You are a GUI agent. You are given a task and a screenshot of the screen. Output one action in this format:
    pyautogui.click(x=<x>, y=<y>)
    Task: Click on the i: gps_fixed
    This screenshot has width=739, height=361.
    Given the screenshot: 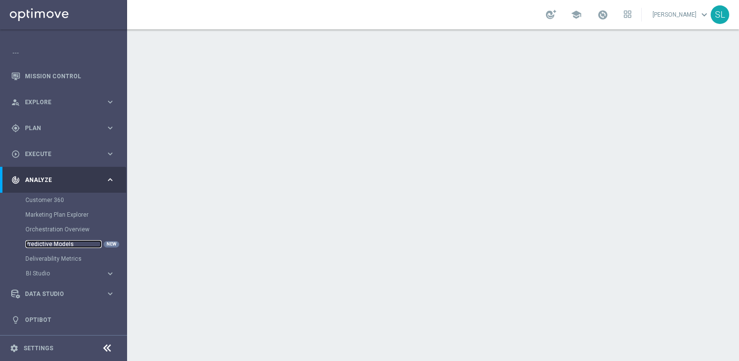 What is the action you would take?
    pyautogui.click(x=16, y=128)
    